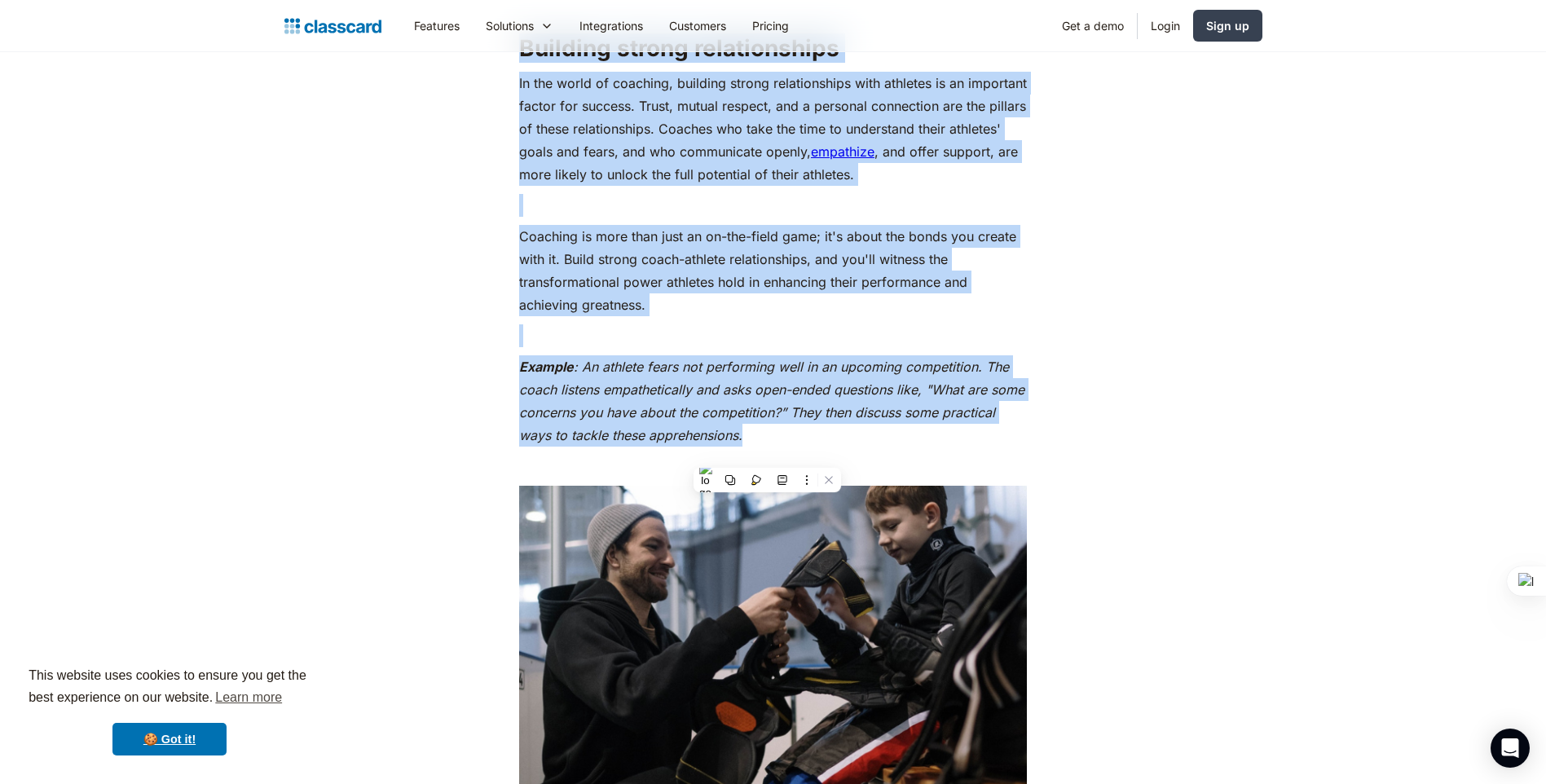 The image size is (1546, 784). What do you see at coordinates (773, 271) in the screenshot?
I see `p: Coaching is more than just an on-the-field game; it's about the bonds you create with it. Build s...` at bounding box center [773, 271].